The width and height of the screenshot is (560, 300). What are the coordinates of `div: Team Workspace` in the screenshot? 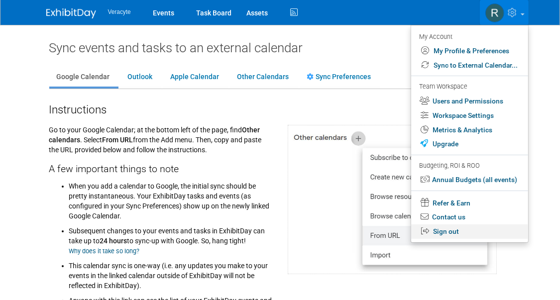 It's located at (469, 87).